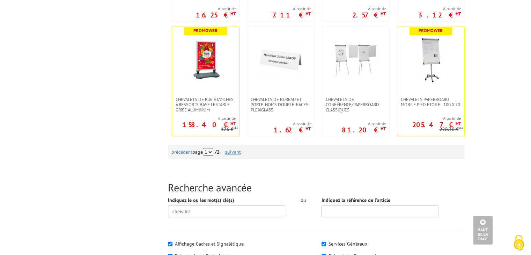 The image size is (531, 255). I want to click on a: Chevalets de bureau et porte-noms double-faces plexiglass, so click(281, 104).